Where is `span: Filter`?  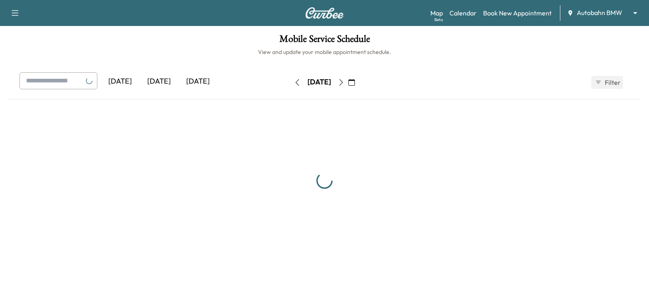
span: Filter is located at coordinates (613, 82).